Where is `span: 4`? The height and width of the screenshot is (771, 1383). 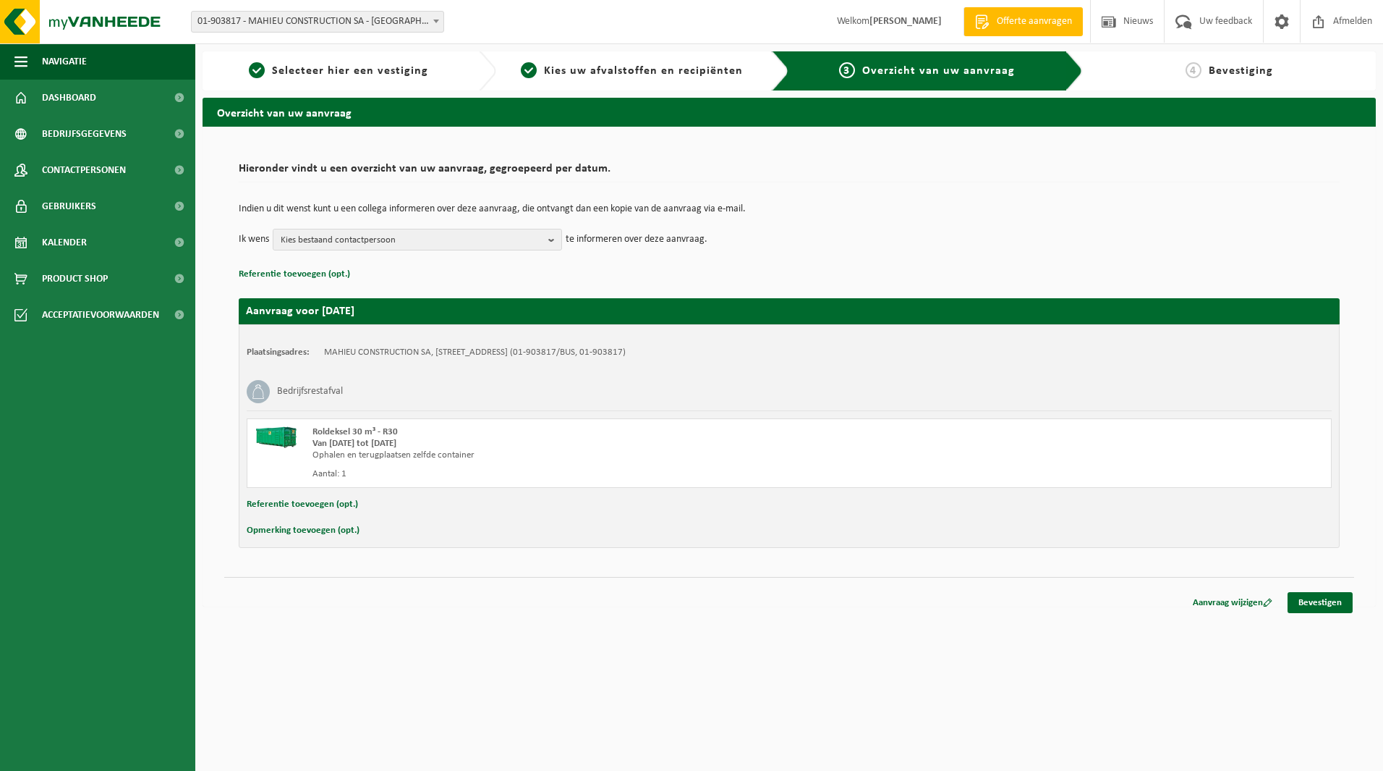
span: 4 is located at coordinates (1194, 70).